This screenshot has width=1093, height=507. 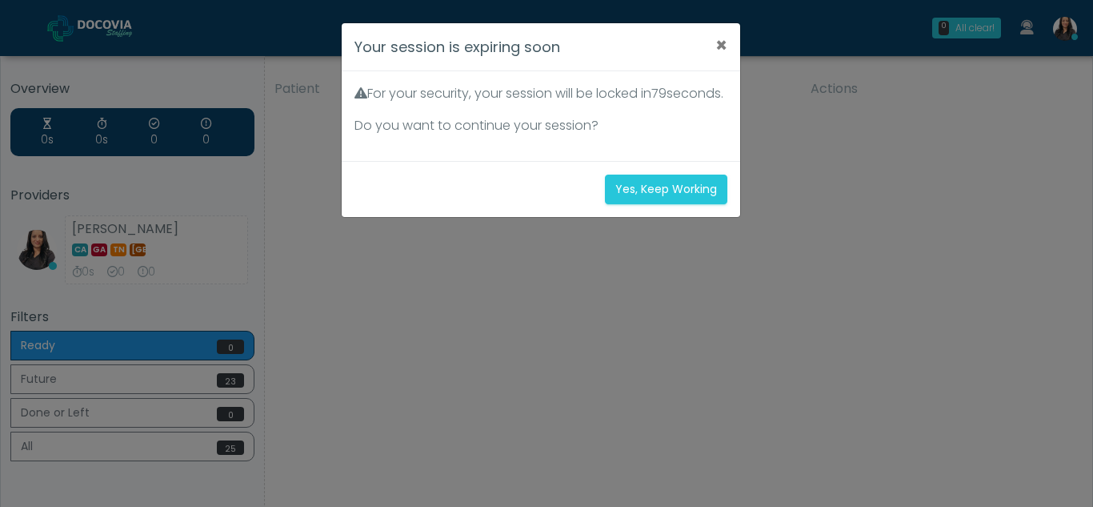 I want to click on h4: Your session is expiring soon, so click(x=457, y=46).